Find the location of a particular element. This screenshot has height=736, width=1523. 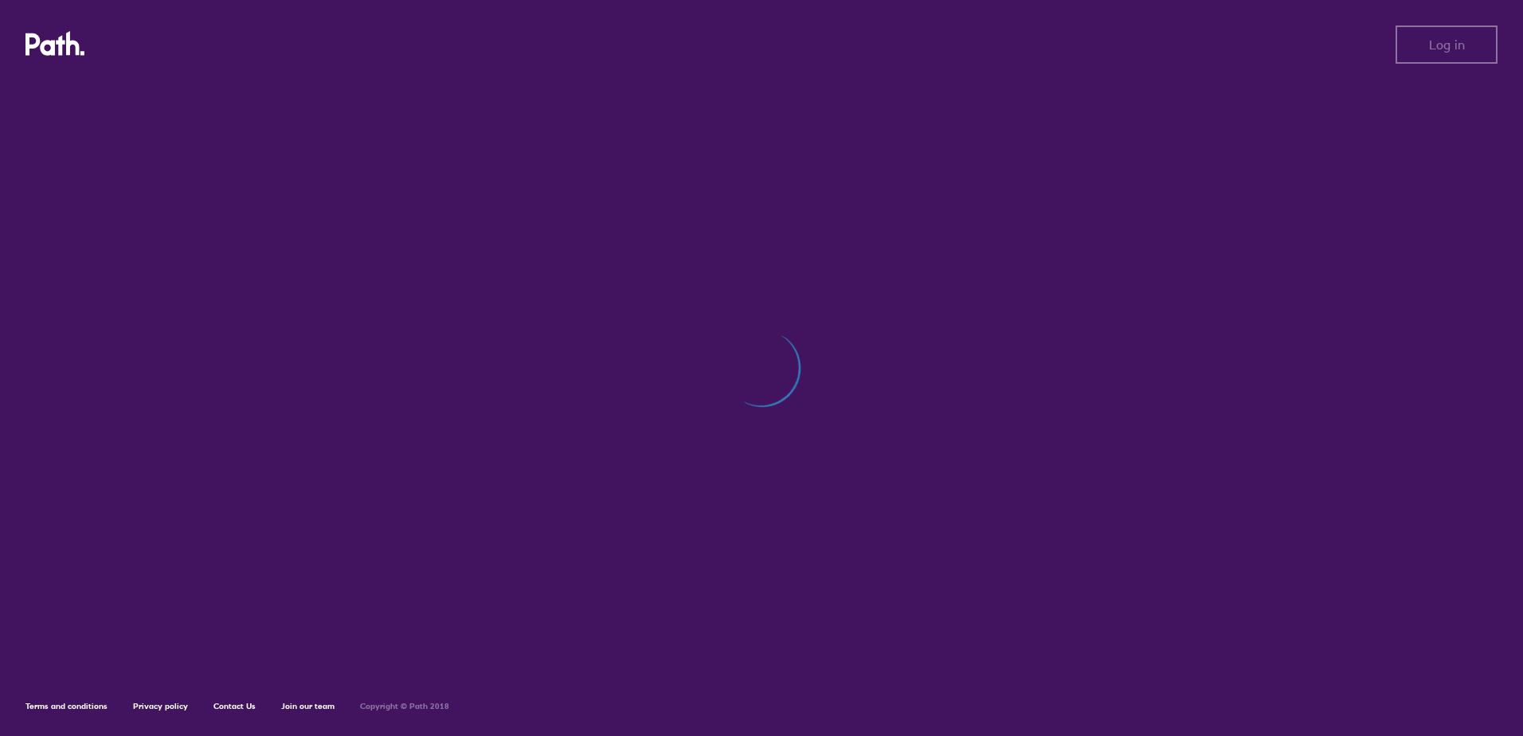

button: Log in is located at coordinates (1447, 45).